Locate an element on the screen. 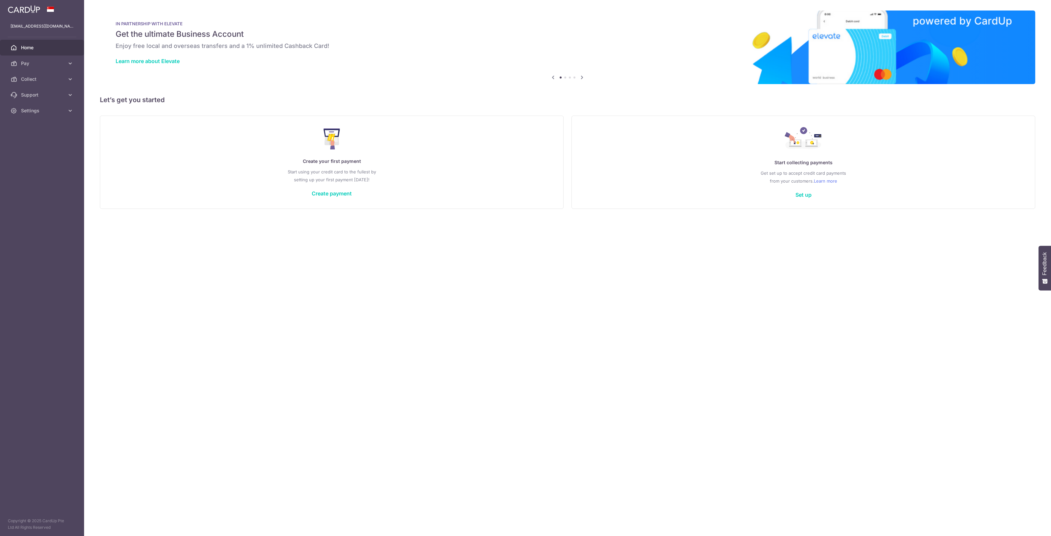  a: Learn more about Elevate is located at coordinates (147, 61).